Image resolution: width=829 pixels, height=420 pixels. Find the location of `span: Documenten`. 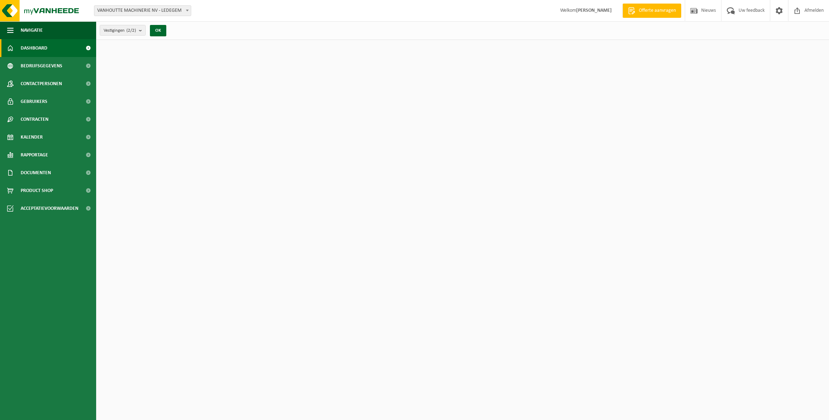

span: Documenten is located at coordinates (36, 173).